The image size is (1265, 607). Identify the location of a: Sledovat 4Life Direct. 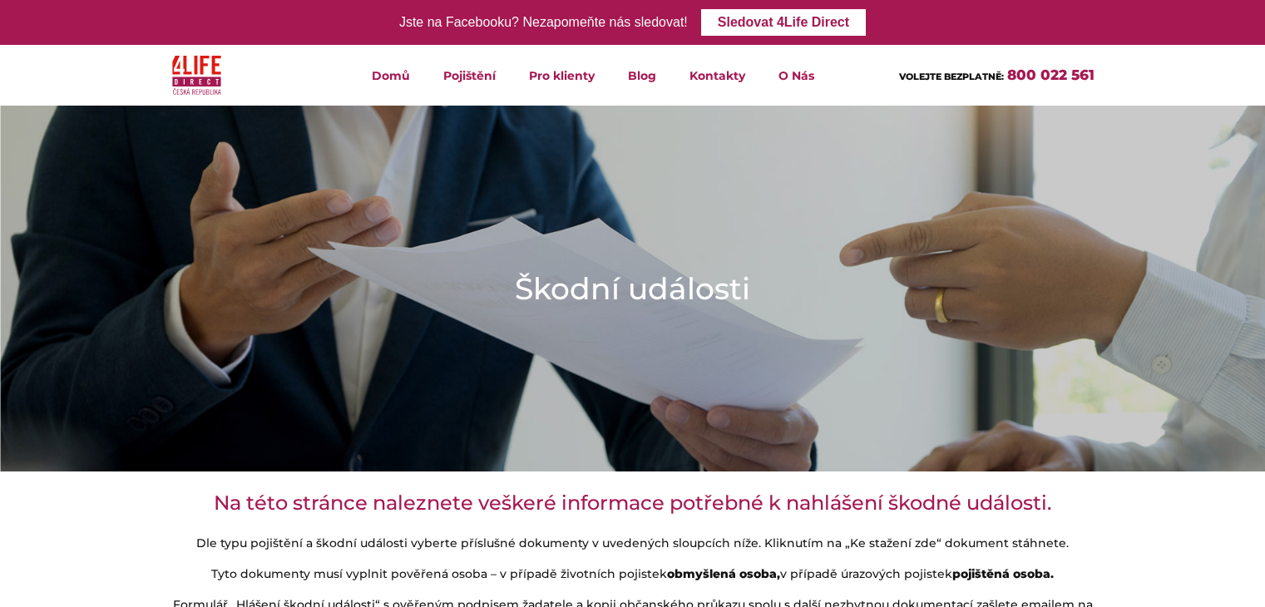
(784, 22).